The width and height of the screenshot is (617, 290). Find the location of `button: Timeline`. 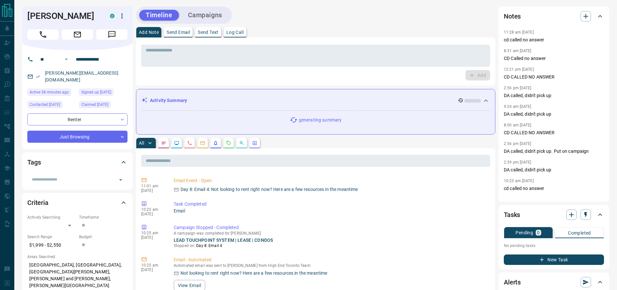

button: Timeline is located at coordinates (159, 15).